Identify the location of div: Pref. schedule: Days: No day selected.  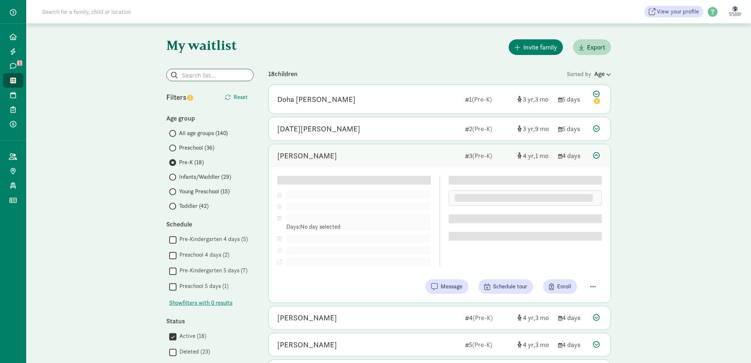
(358, 222).